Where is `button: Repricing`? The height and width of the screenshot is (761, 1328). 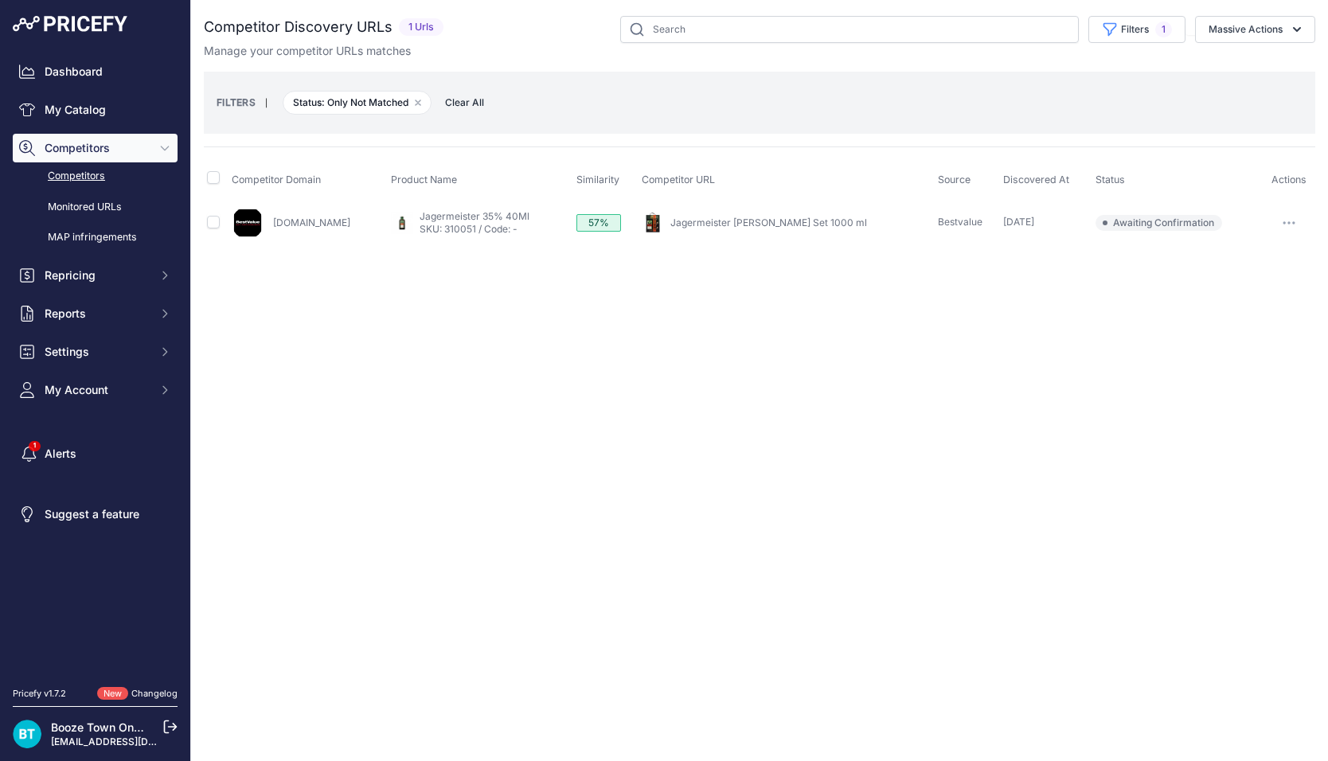
button: Repricing is located at coordinates (95, 276).